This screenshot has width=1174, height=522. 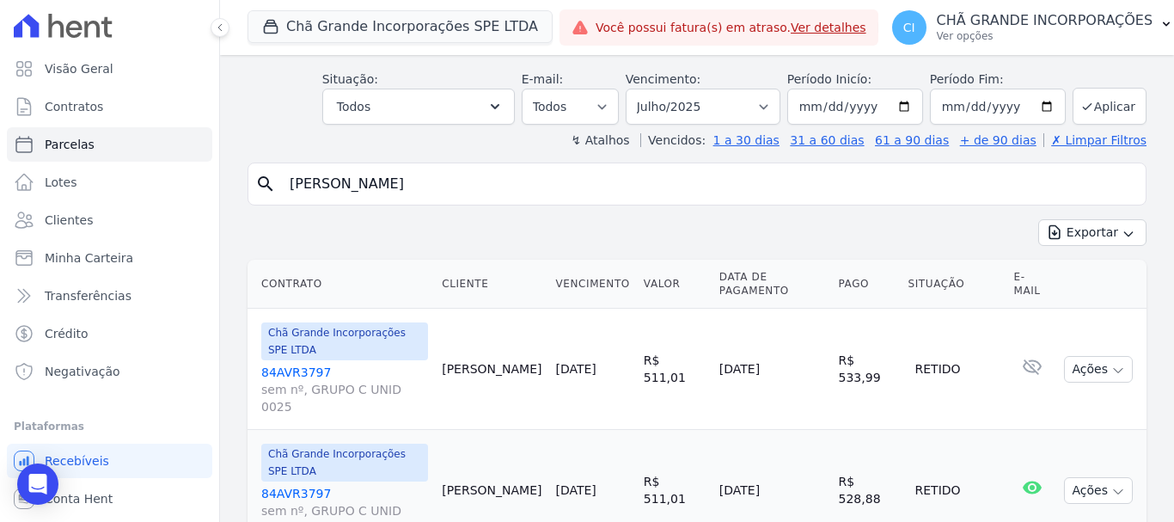 What do you see at coordinates (592, 284) in the screenshot?
I see `th: Vencimento` at bounding box center [592, 284].